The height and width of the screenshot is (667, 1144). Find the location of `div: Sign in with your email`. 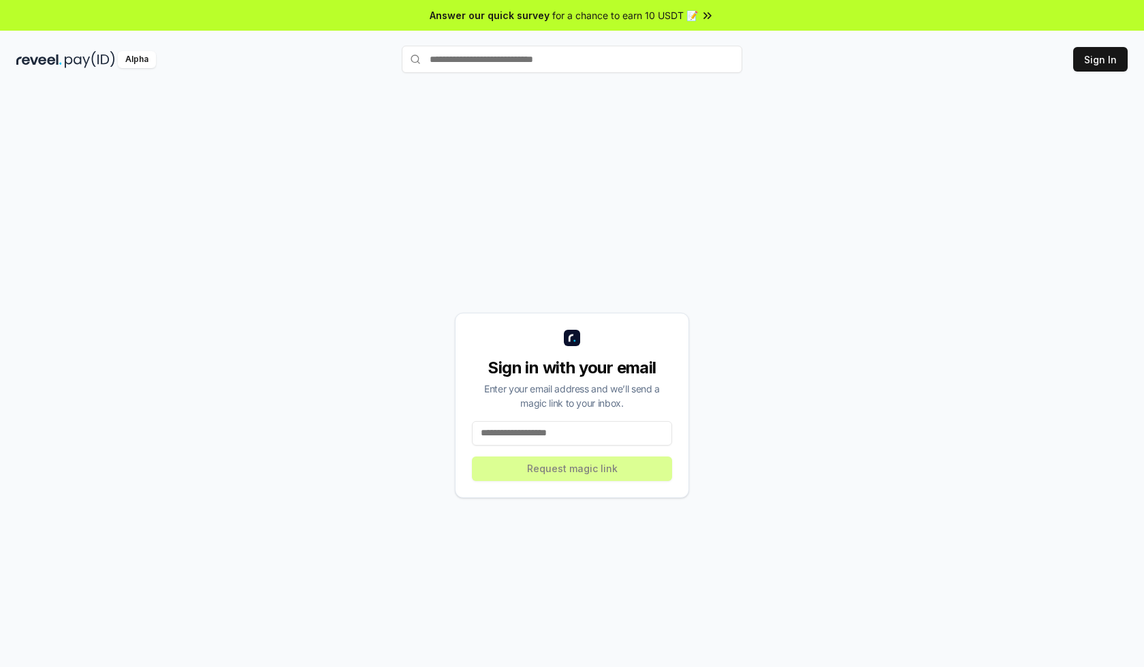

div: Sign in with your email is located at coordinates (572, 368).